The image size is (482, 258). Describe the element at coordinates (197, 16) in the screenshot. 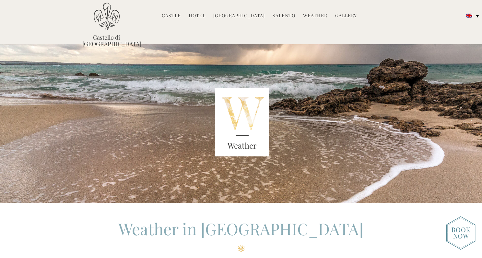

I see `a: Hotel` at that location.